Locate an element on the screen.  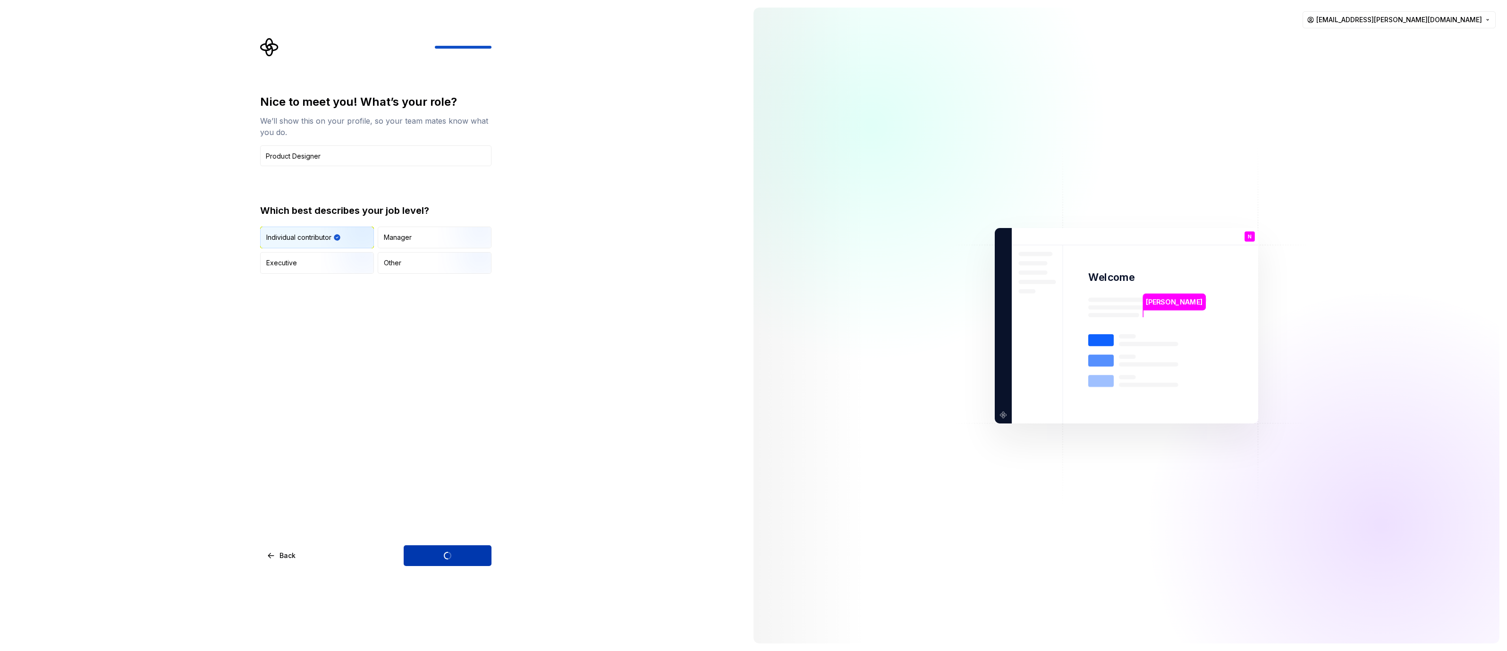
p: Welcome is located at coordinates (1111, 277).